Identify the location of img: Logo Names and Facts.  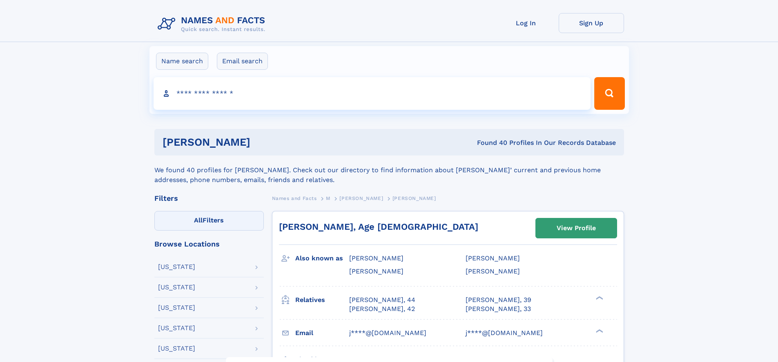
(213, 24).